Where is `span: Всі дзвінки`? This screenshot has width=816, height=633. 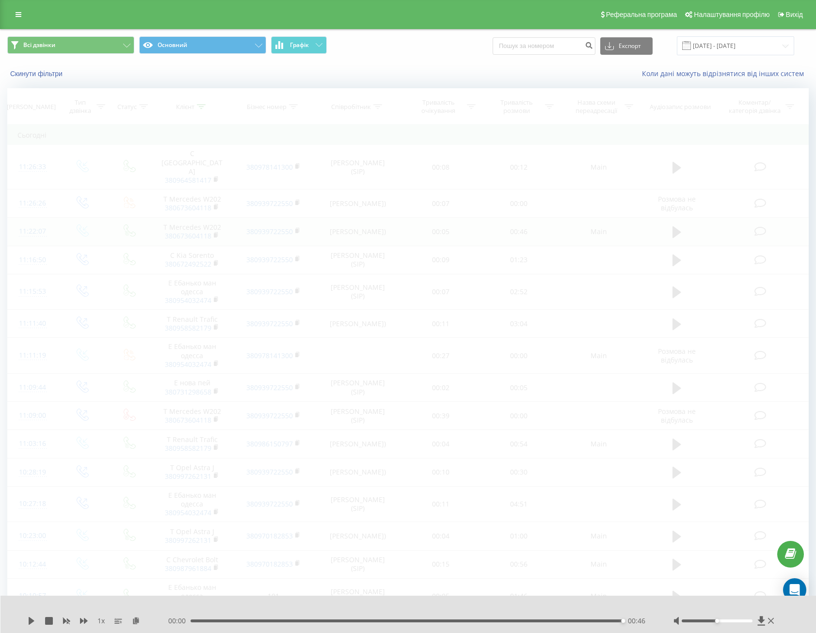
span: Всі дзвінки is located at coordinates (39, 45).